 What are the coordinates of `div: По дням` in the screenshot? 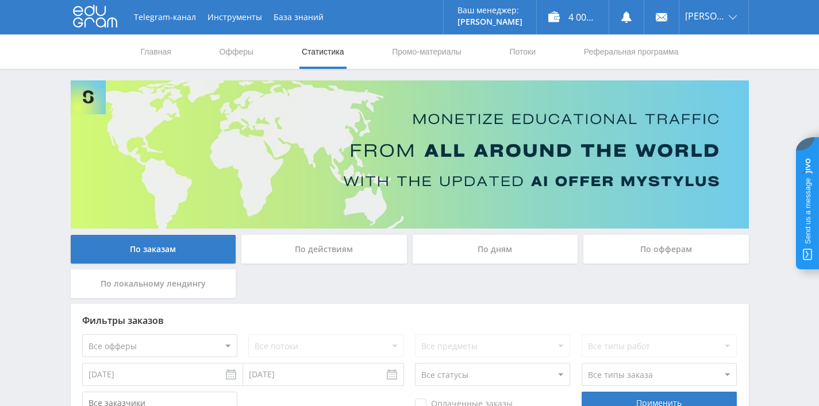 It's located at (495, 249).